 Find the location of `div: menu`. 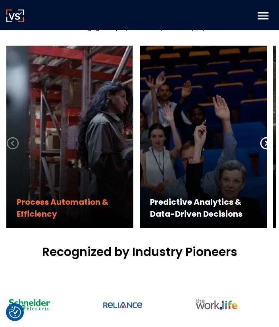

div: menu is located at coordinates (263, 16).